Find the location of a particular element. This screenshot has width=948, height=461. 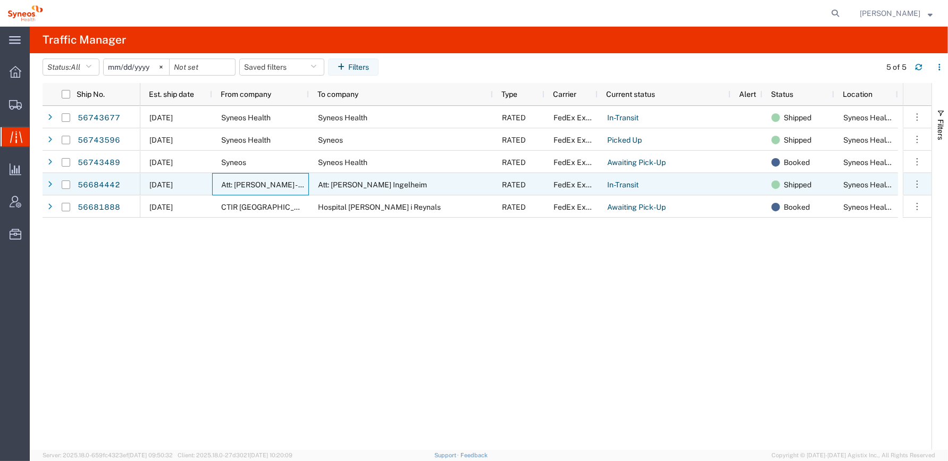

span: Filters is located at coordinates (941, 129).